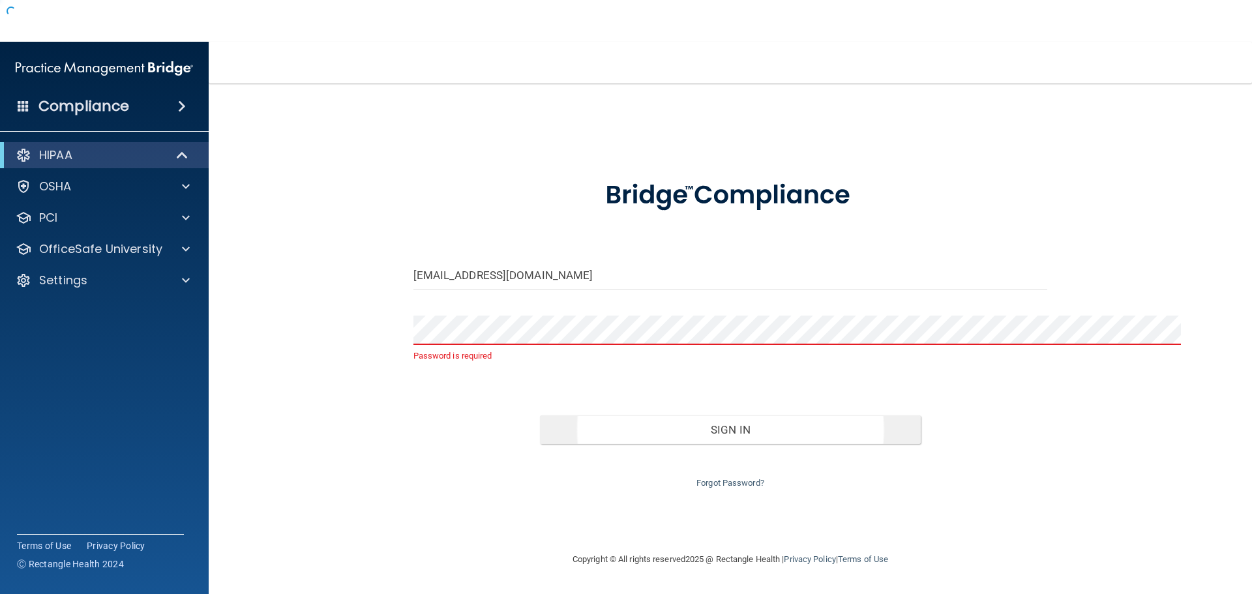  What do you see at coordinates (731, 483) in the screenshot?
I see `a: Forgot Password?` at bounding box center [731, 483].